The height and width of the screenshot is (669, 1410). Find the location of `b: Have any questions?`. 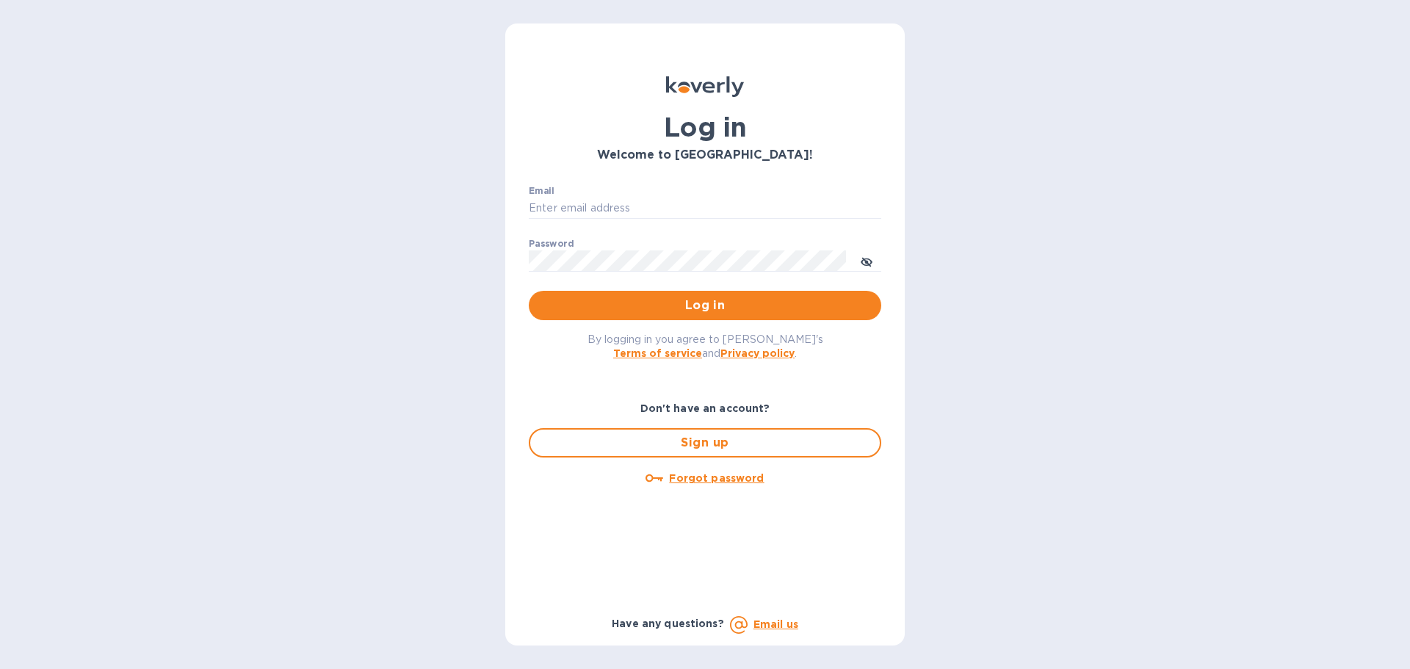

b: Have any questions? is located at coordinates (667, 623).